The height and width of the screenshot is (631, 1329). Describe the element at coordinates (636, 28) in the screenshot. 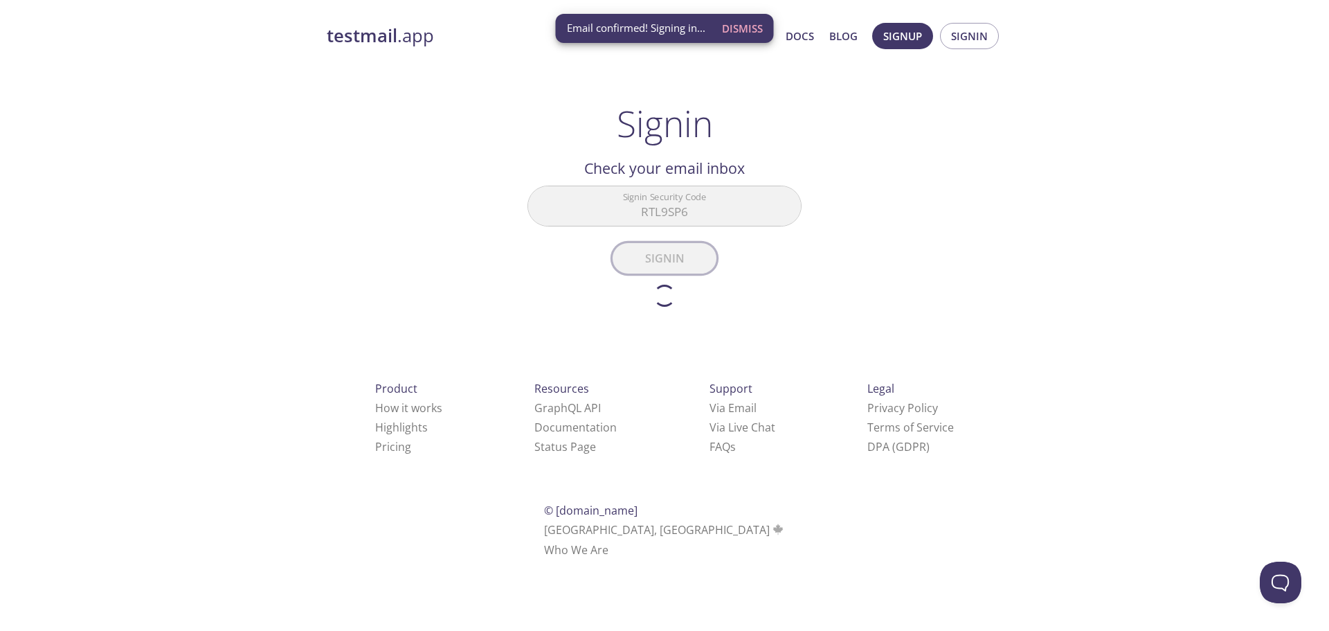

I see `span: Email confirmed! Signing in...` at that location.